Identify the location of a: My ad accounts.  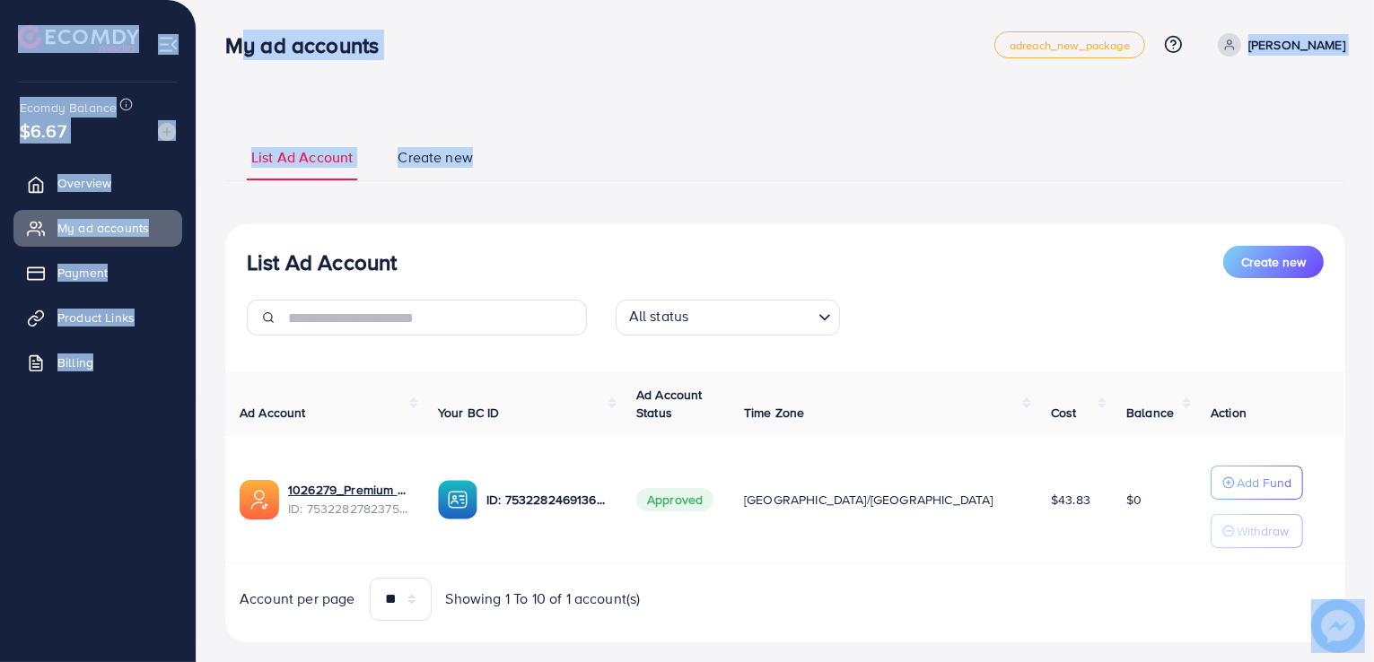
(98, 228).